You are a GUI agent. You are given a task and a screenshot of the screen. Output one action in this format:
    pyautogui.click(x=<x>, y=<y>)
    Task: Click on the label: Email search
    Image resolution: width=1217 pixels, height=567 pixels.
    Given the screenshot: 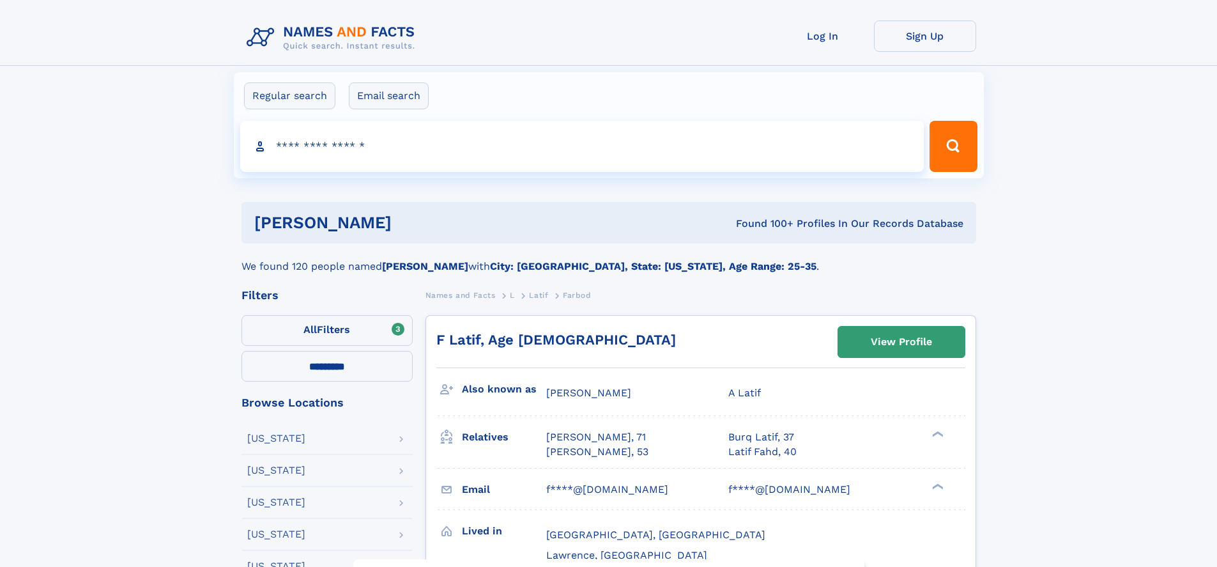 What is the action you would take?
    pyautogui.click(x=388, y=96)
    